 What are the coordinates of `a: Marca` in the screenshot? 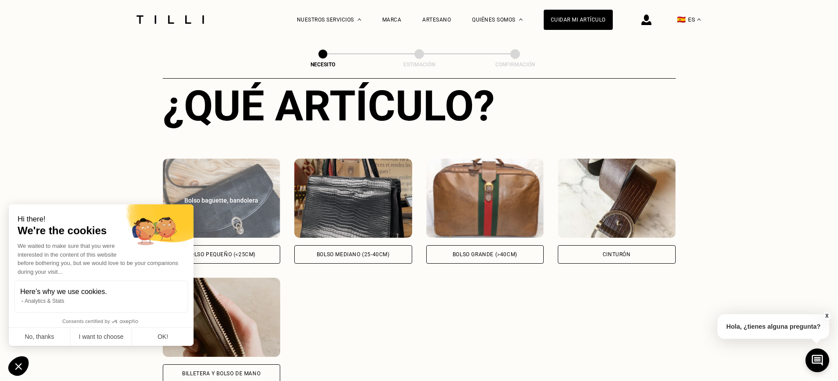 It's located at (392, 20).